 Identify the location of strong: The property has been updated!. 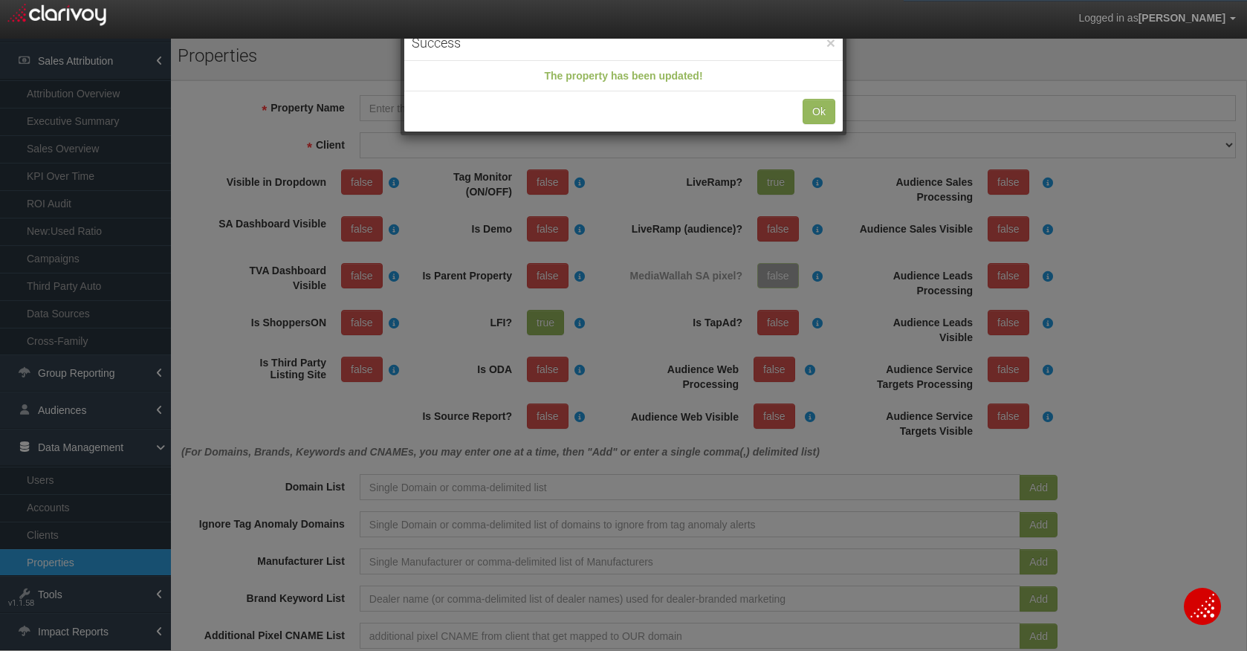
(623, 76).